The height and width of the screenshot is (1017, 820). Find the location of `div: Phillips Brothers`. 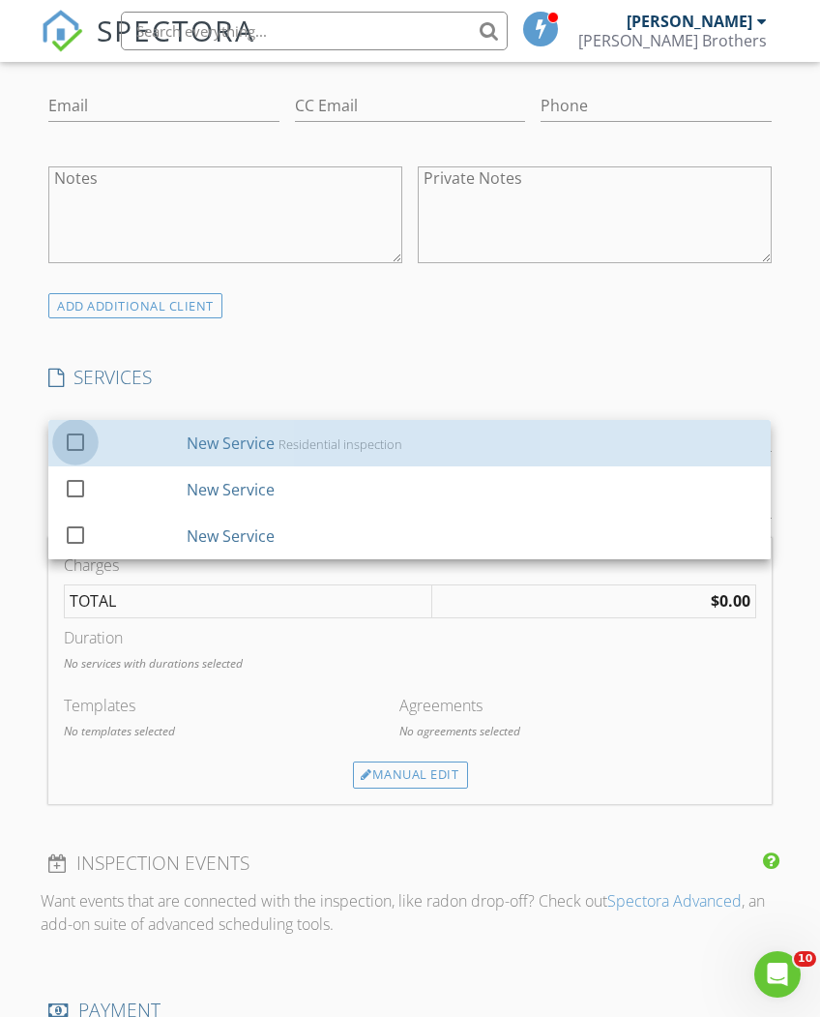

div: Phillips Brothers is located at coordinates (672, 41).